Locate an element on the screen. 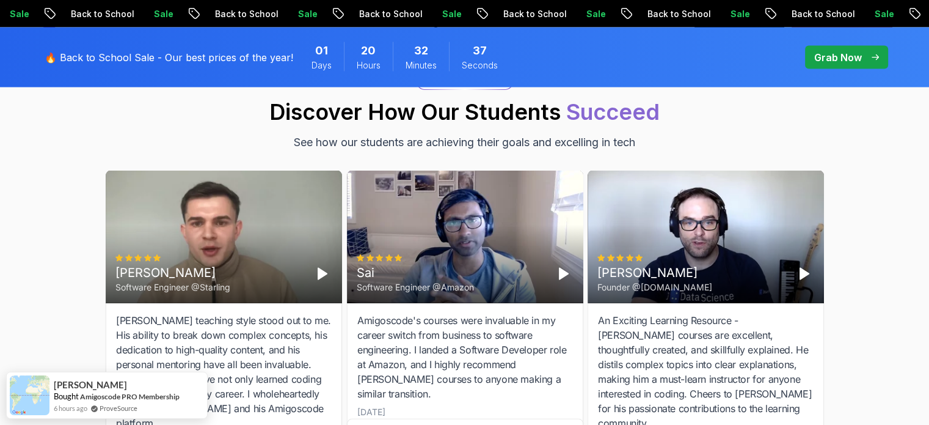 This screenshot has height=425, width=929. h2: Discover How Our Students is located at coordinates (464, 112).